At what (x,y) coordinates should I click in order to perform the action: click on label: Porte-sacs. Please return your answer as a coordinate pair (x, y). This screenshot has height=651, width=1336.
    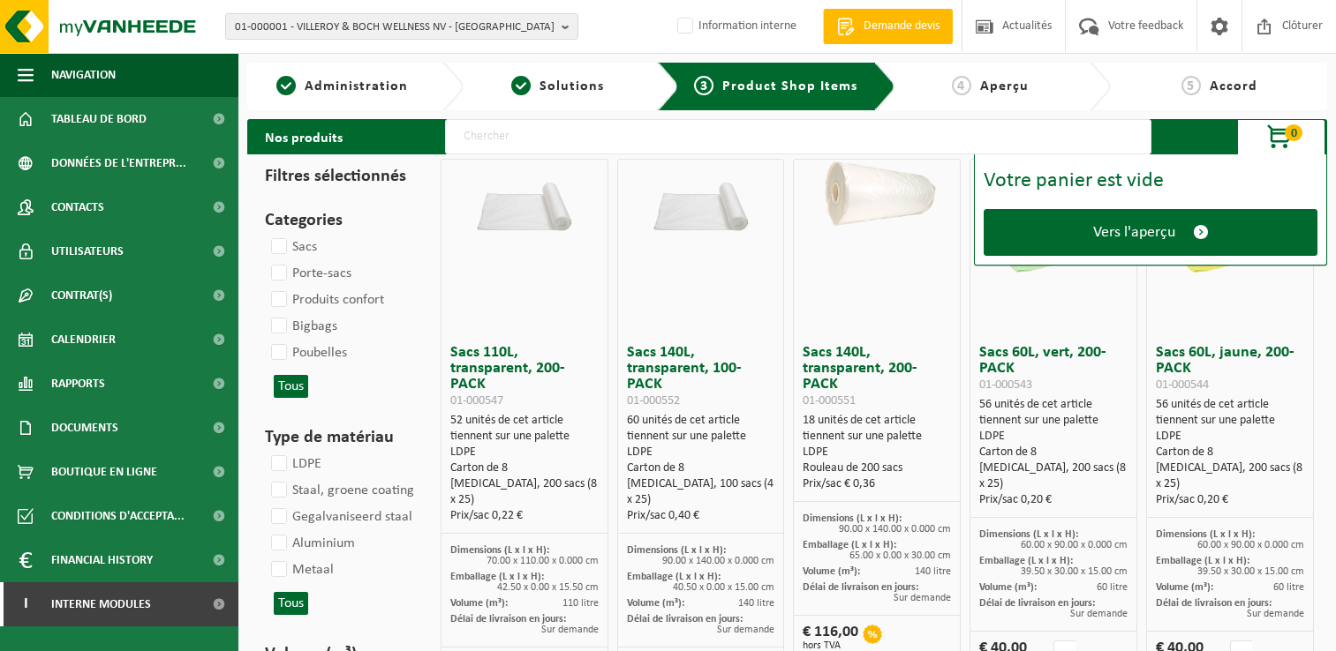
    Looking at the image, I should click on (309, 274).